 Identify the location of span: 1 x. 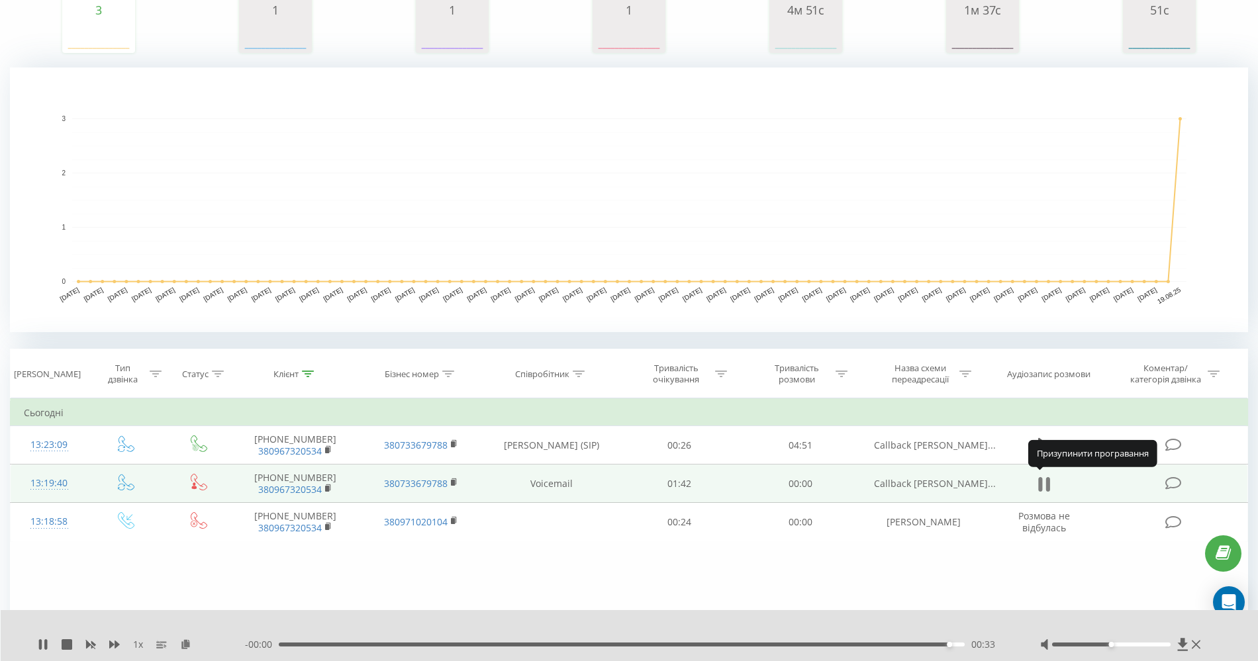
(138, 645).